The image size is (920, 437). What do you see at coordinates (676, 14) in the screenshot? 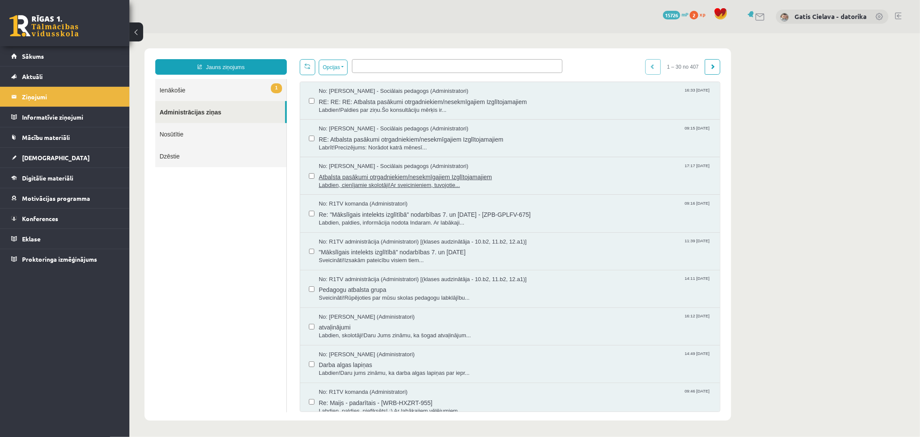
I see `a: 15726 mP` at bounding box center [676, 14].